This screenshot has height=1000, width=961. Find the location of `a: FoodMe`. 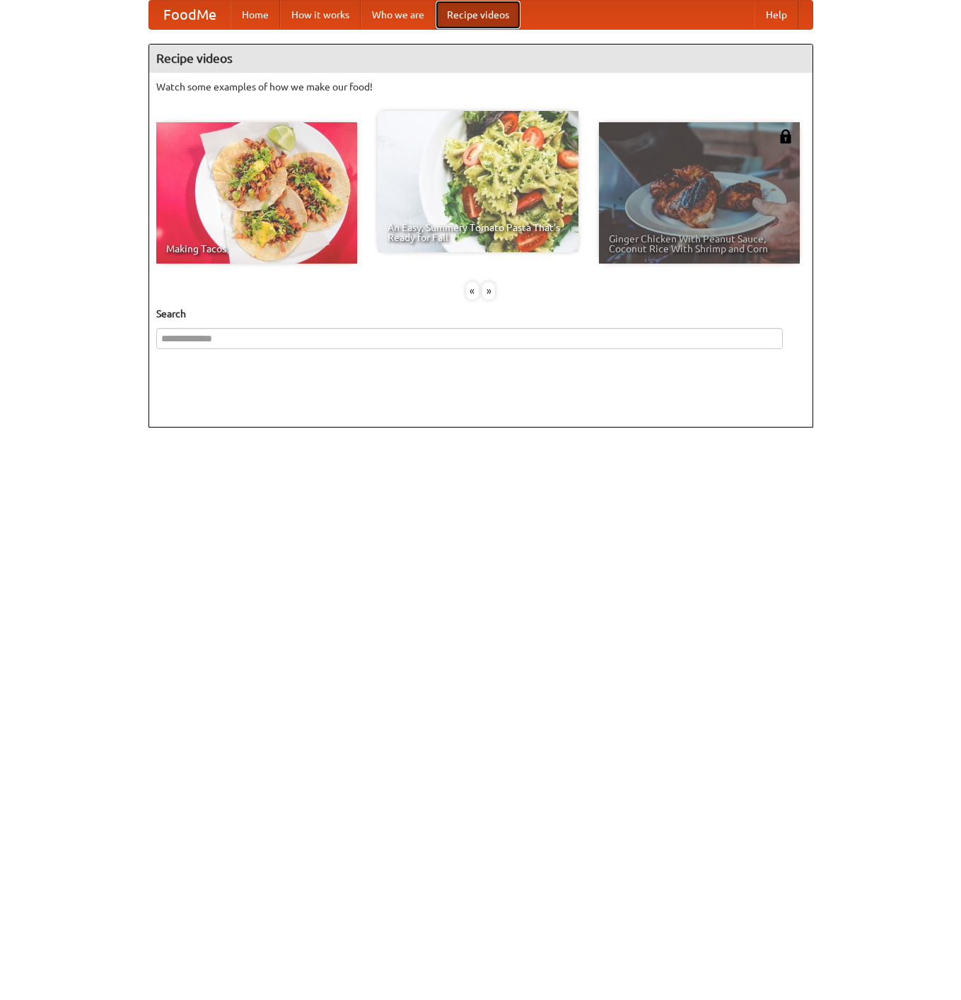

a: FoodMe is located at coordinates (189, 15).